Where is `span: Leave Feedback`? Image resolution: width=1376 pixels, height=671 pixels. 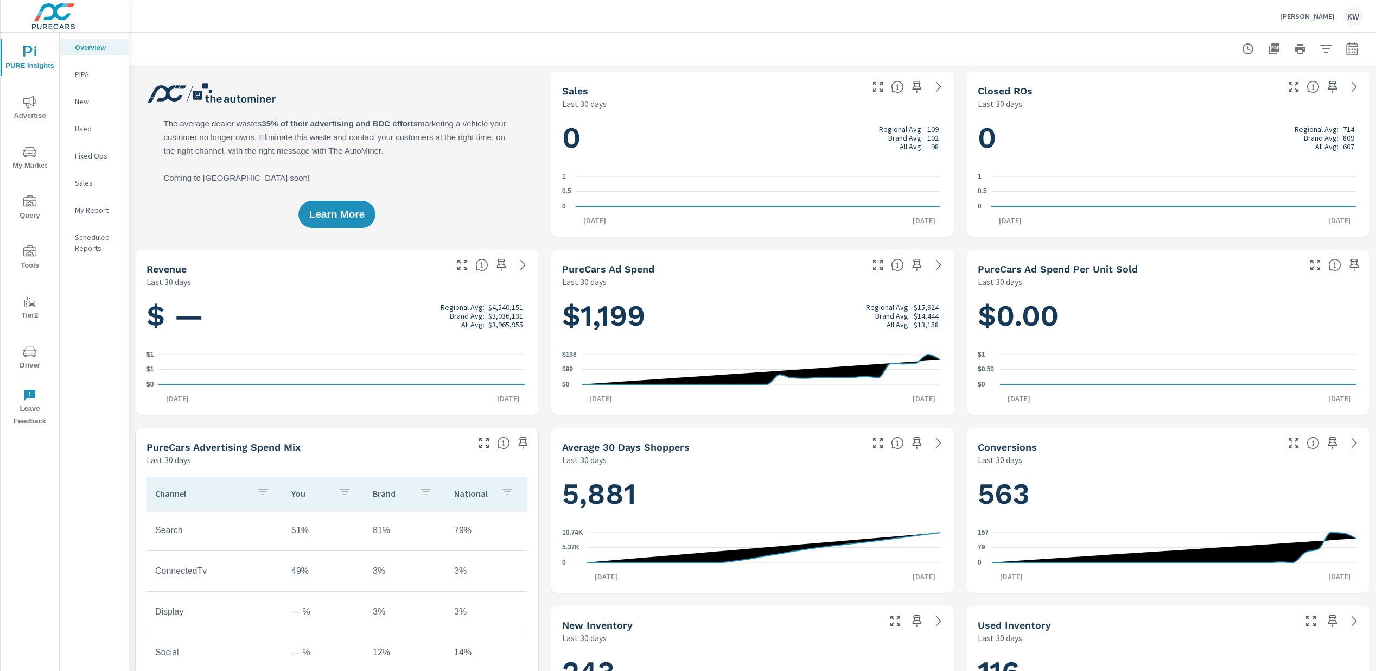 span: Leave Feedback is located at coordinates (30, 408).